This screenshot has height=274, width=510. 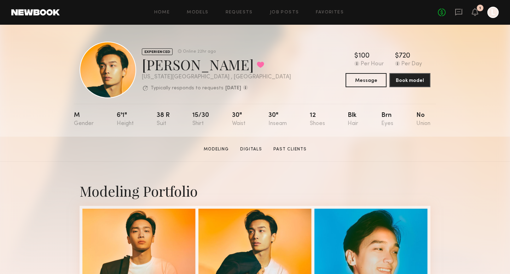 I want to click on div: Per Hour, so click(x=372, y=64).